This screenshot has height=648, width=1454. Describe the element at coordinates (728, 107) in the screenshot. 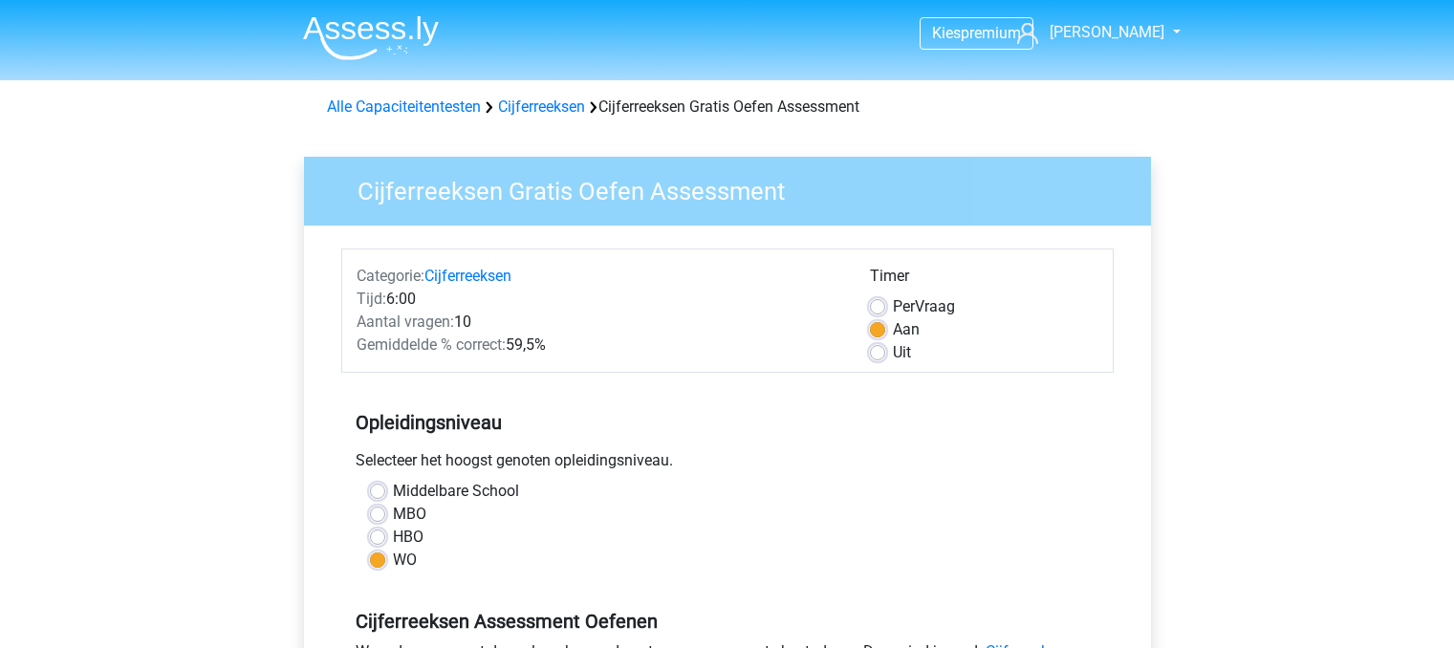

I see `div: Cijferreeksen Gratis Oefen Assessment` at that location.